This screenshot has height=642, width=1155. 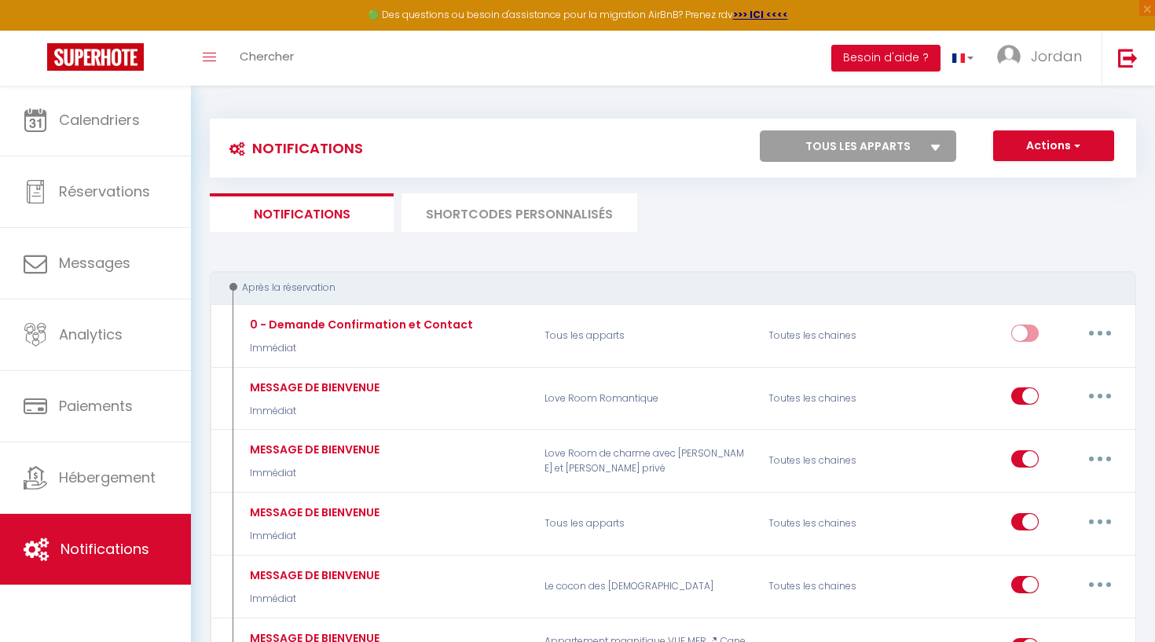 What do you see at coordinates (1056, 56) in the screenshot?
I see `span: Jordan` at bounding box center [1056, 56].